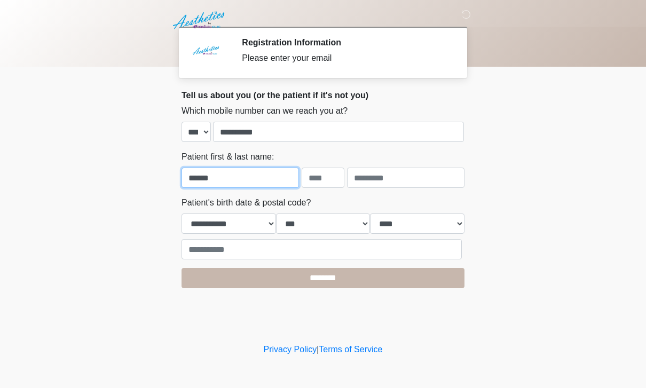  I want to click on h2: Tell us about you (or the patient if it's not you), so click(323, 95).